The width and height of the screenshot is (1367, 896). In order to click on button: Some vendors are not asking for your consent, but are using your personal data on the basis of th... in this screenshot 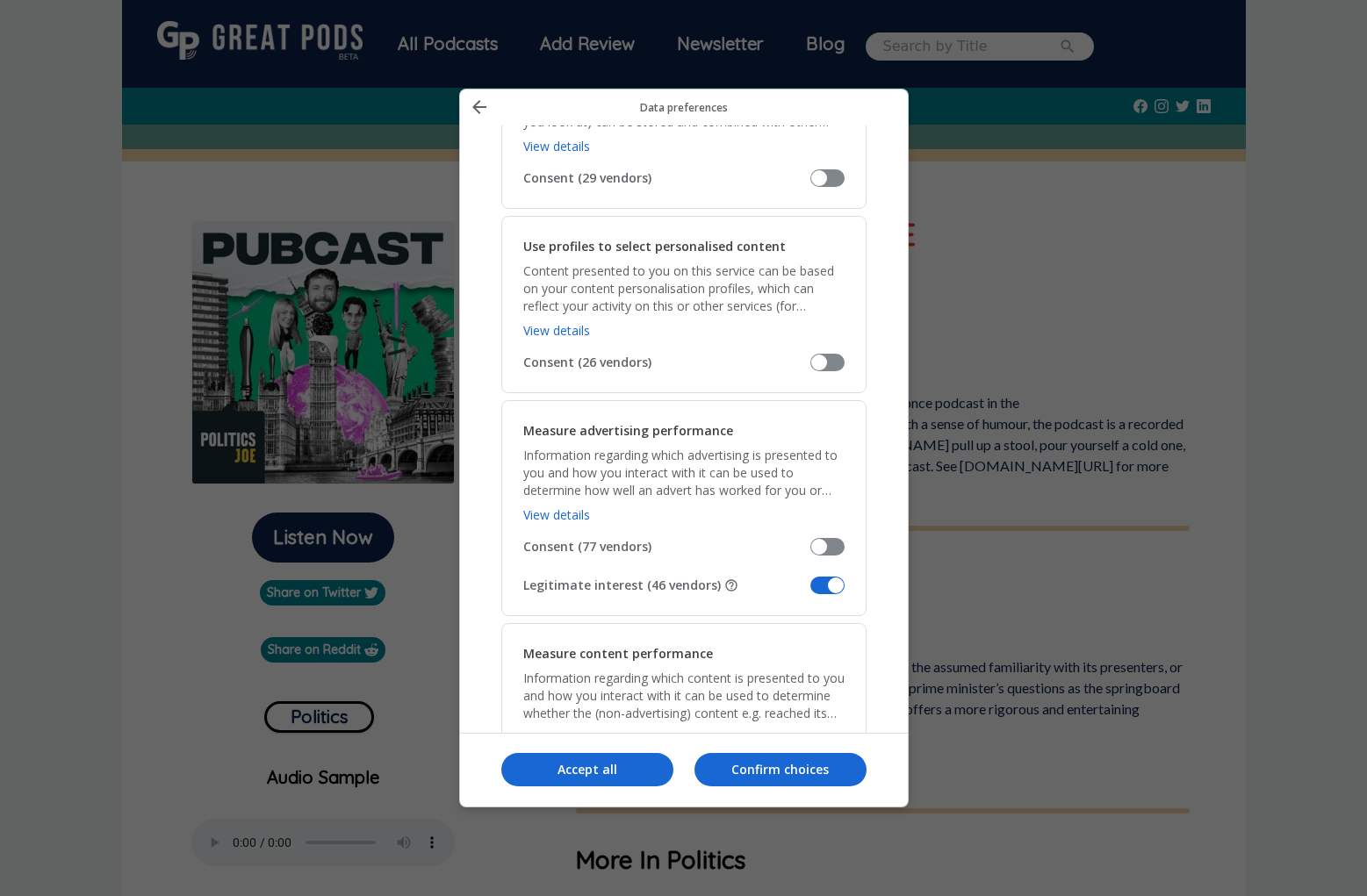, I will do `click(731, 586)`.